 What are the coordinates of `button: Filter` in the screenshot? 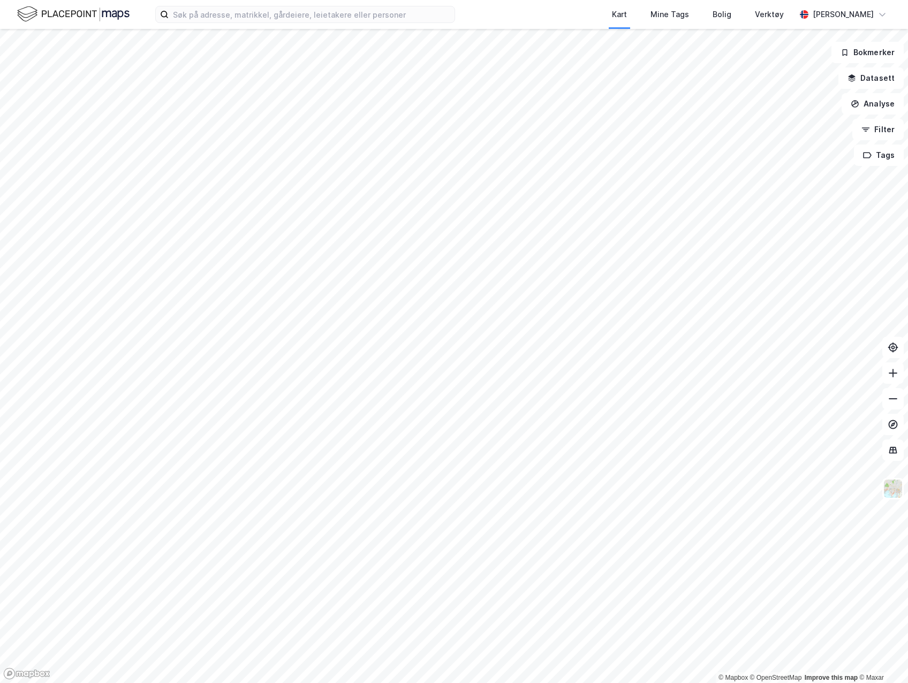 It's located at (878, 130).